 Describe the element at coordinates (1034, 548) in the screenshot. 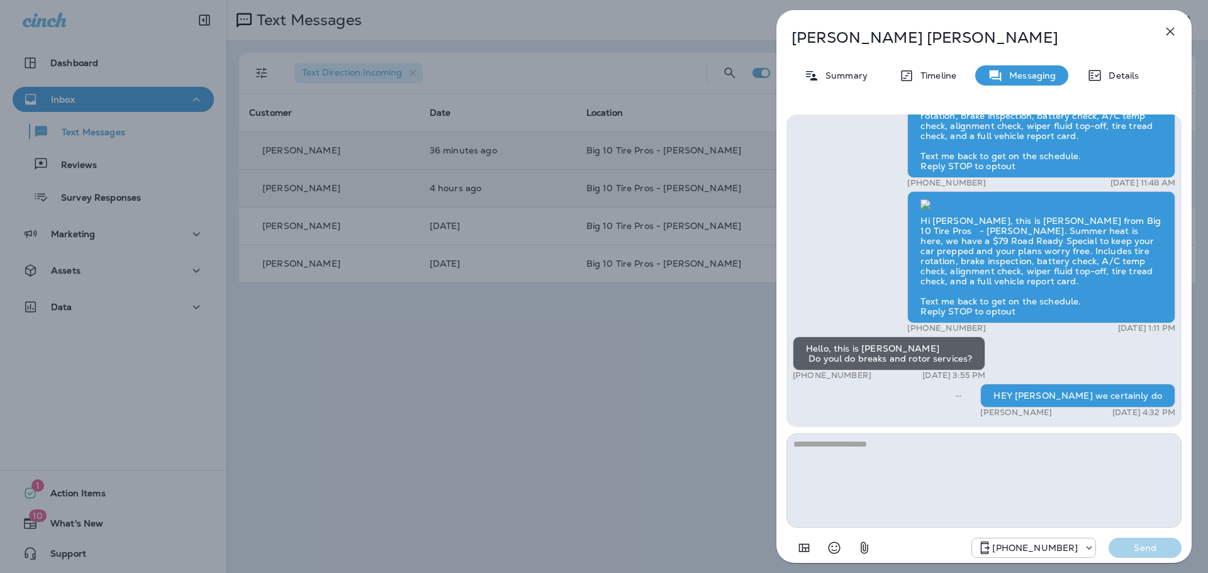

I see `div: +1 (601) 808-4206` at that location.